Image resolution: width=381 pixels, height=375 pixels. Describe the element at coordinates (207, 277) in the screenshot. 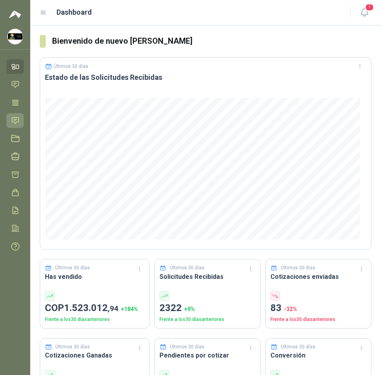

I see `h3: Solicitudes Recibidas` at that location.